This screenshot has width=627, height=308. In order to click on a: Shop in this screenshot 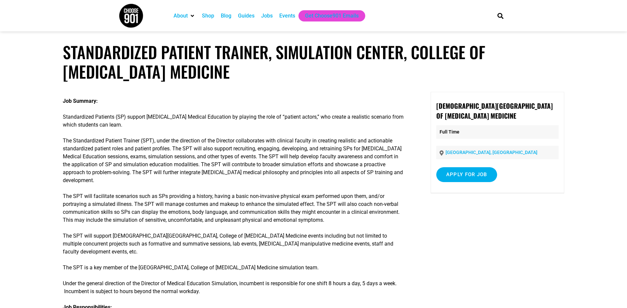, I will do `click(208, 16)`.